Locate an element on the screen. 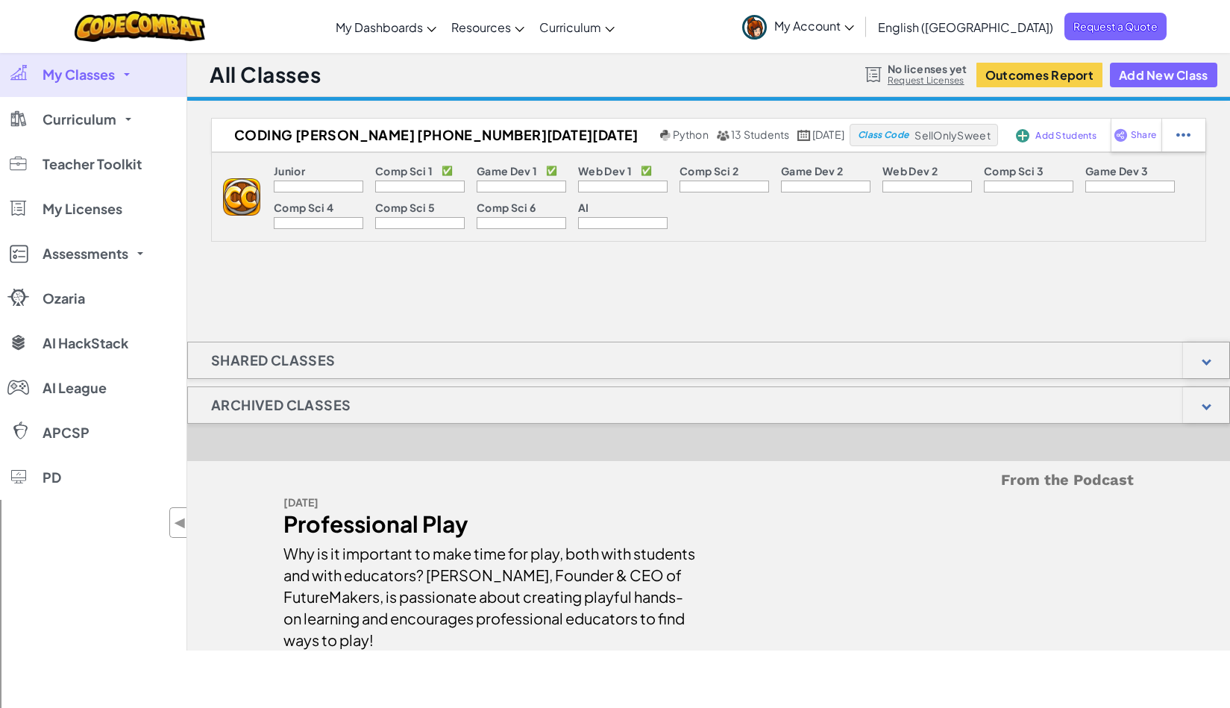  span: Ozaria is located at coordinates (63, 298).